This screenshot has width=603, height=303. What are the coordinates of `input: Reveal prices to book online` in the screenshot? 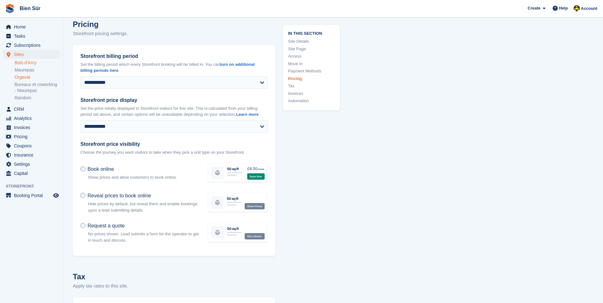 It's located at (83, 196).